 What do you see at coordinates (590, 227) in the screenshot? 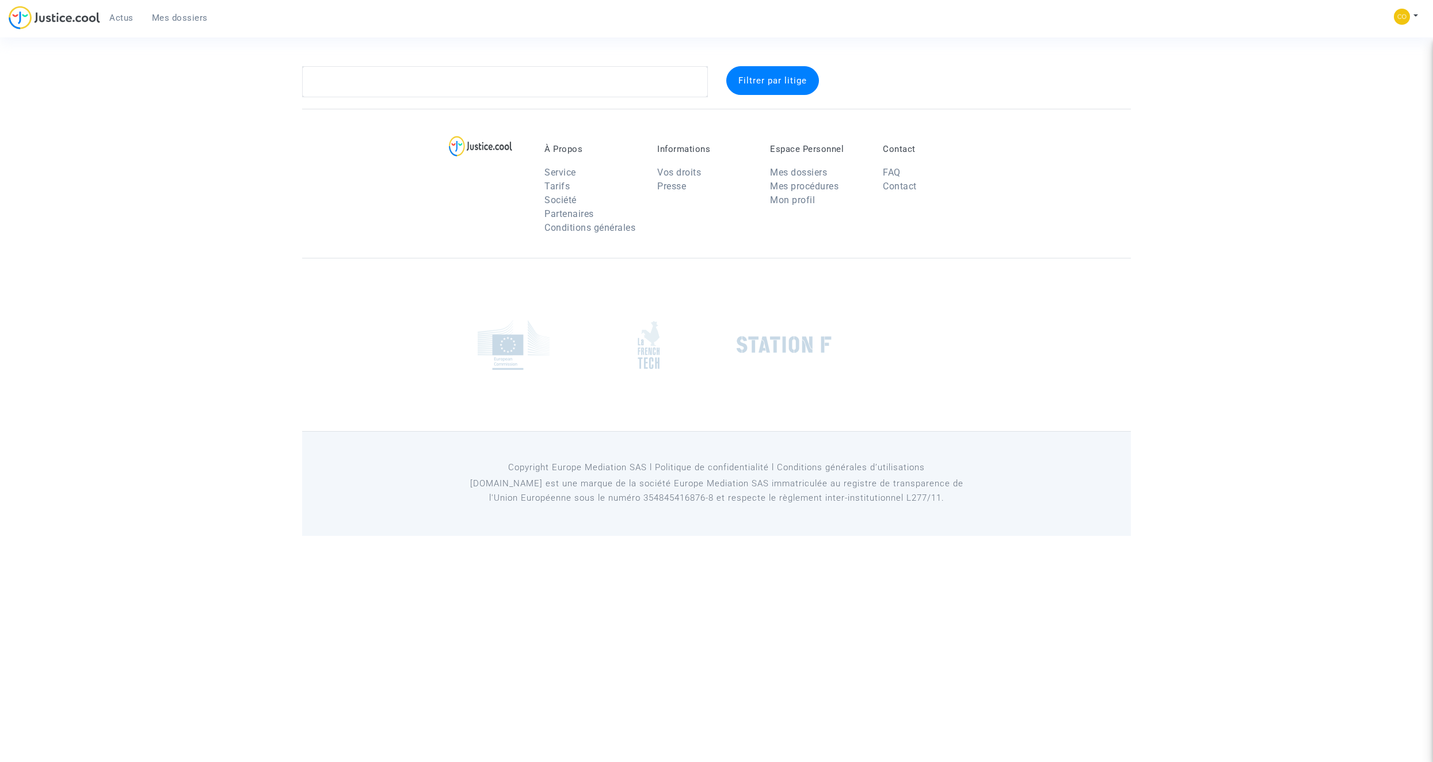
I see `a: Conditions générales` at bounding box center [590, 227].